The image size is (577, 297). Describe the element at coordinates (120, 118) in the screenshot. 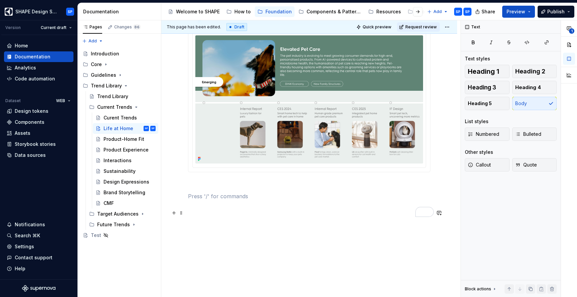

I see `div: Curent Trends` at that location.